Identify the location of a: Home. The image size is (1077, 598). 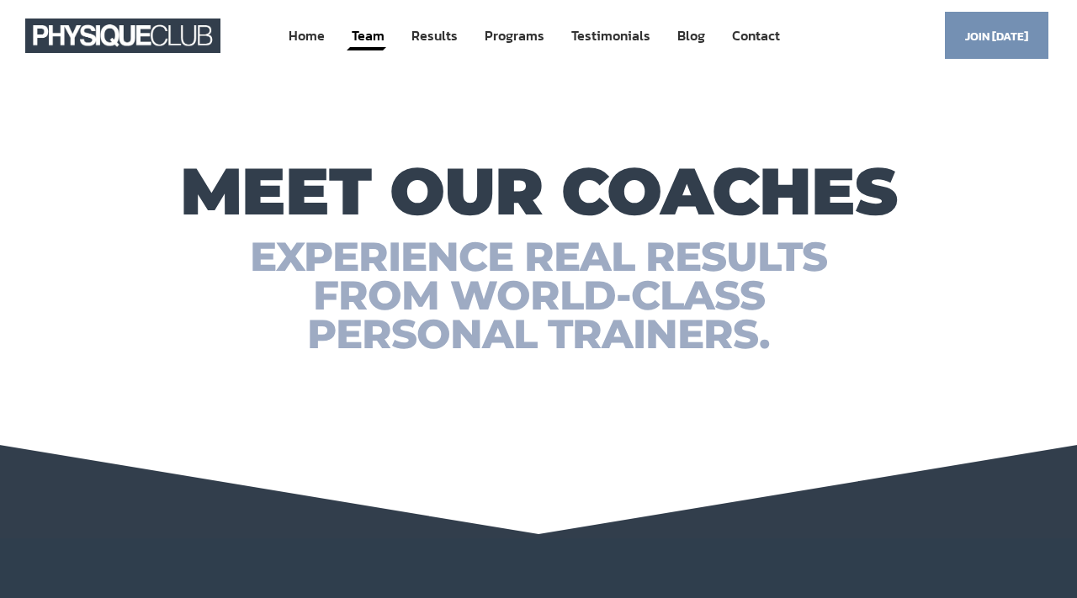
(306, 35).